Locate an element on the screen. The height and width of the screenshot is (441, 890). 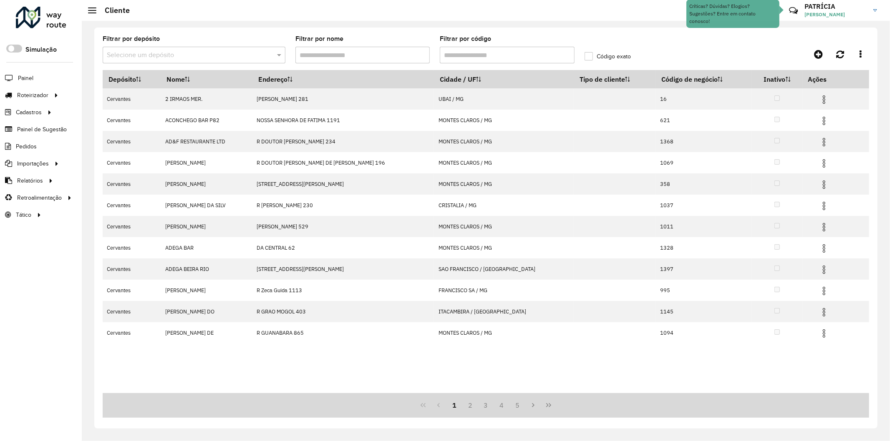
span: Tático is located at coordinates (23, 215).